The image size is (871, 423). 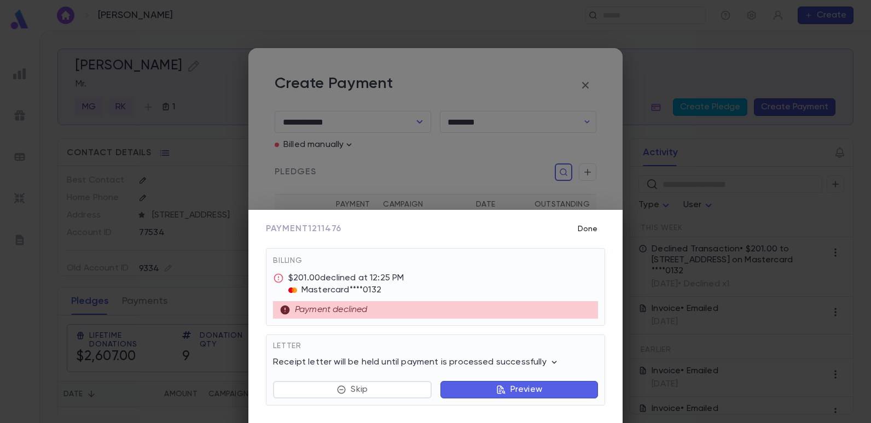 I want to click on div: $201.00 declined at 12:25 PM, so click(x=346, y=278).